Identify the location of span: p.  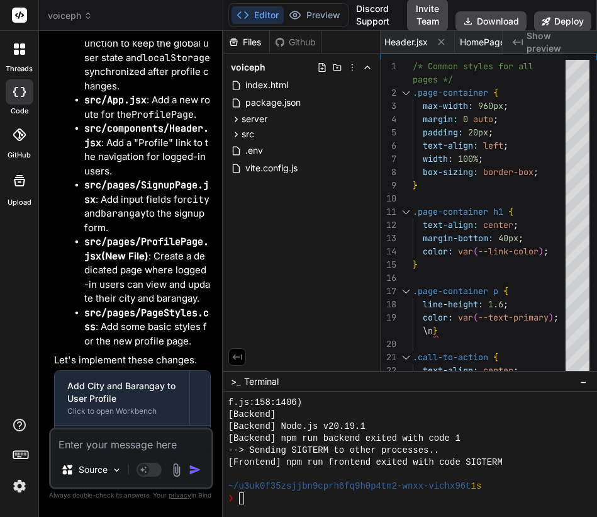
(496, 291).